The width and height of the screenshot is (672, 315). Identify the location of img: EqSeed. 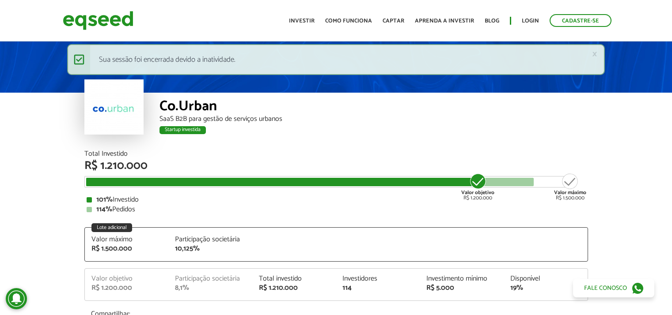
(98, 20).